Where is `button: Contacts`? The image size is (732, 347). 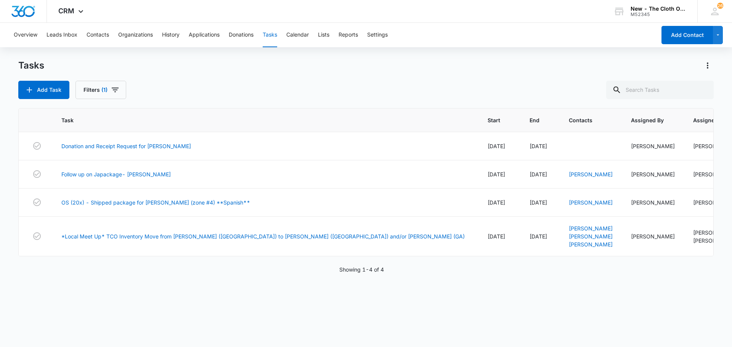 button: Contacts is located at coordinates (98, 35).